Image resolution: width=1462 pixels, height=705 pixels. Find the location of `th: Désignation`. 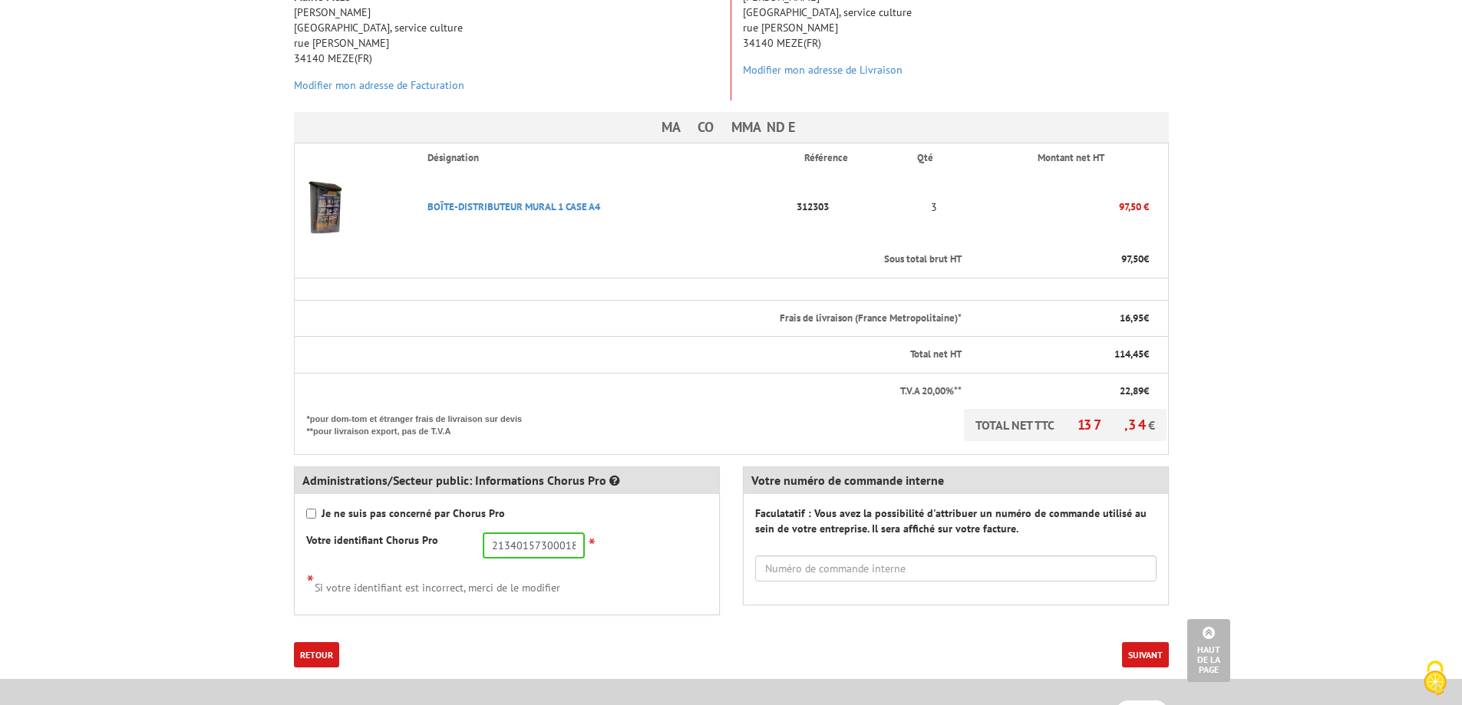

th: Désignation is located at coordinates (603, 158).